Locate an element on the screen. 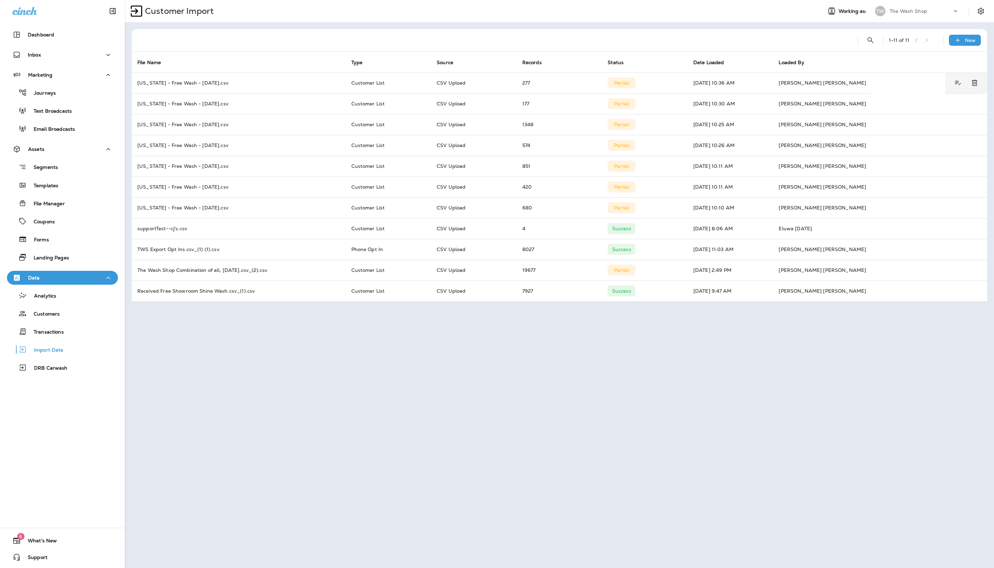 This screenshot has height=568, width=994. p: Landing Pages is located at coordinates (48, 258).